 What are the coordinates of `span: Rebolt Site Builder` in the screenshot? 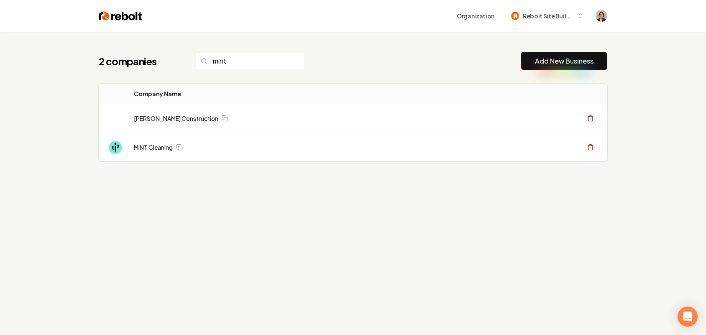 It's located at (548, 16).